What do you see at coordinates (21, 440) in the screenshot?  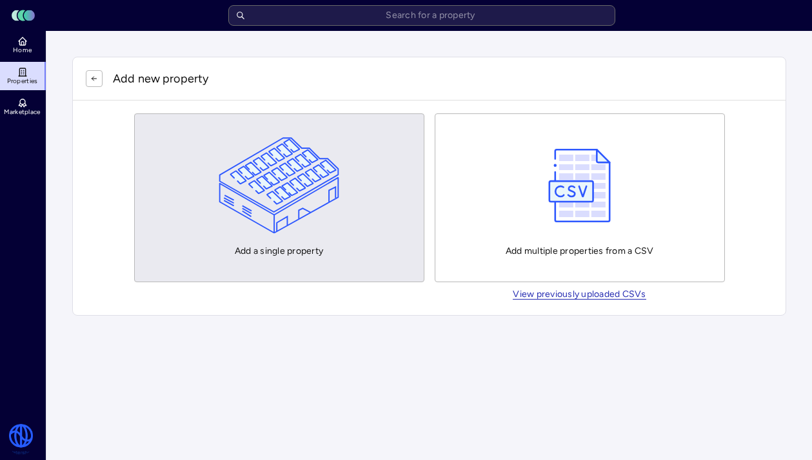 I see `img: Watershed` at bounding box center [21, 440].